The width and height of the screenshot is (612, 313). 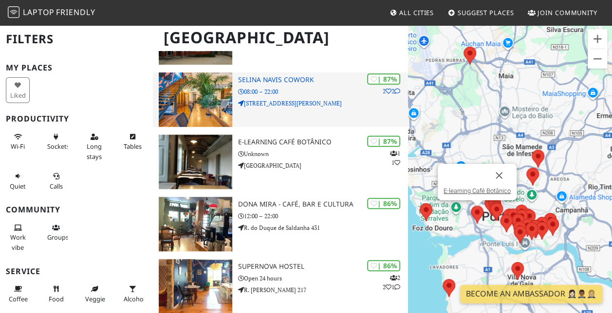 What do you see at coordinates (56, 299) in the screenshot?
I see `span: Food` at bounding box center [56, 299].